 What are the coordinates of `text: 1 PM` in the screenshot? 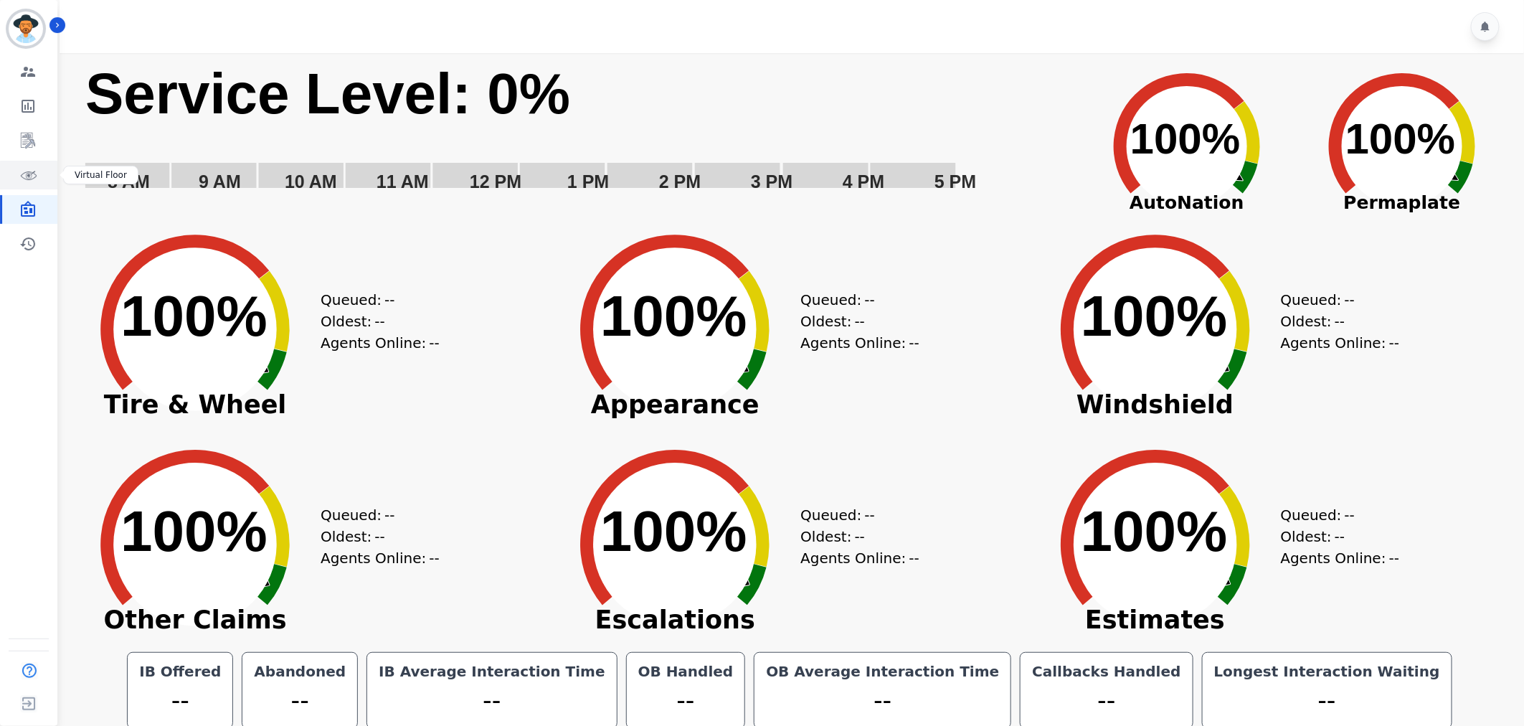 It's located at (588, 181).